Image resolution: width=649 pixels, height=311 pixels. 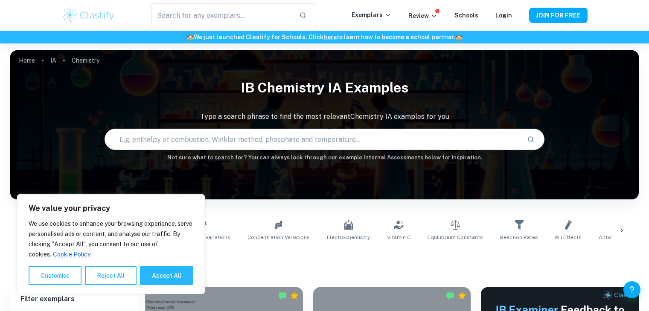 What do you see at coordinates (89, 15) in the screenshot?
I see `a: Clastify logo` at bounding box center [89, 15].